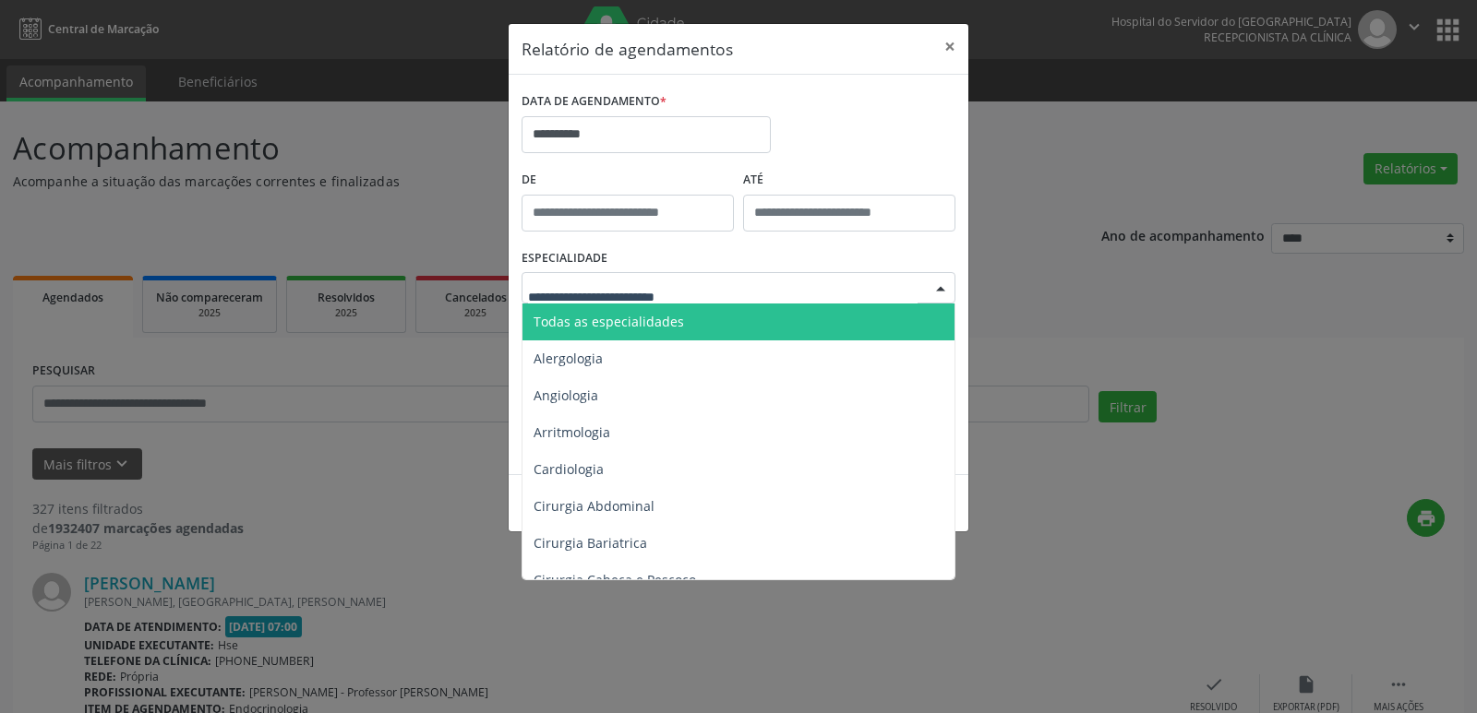 This screenshot has width=1477, height=713. What do you see at coordinates (615, 580) in the screenshot?
I see `span: Cirurgia Cabeça e Pescoço` at bounding box center [615, 580].